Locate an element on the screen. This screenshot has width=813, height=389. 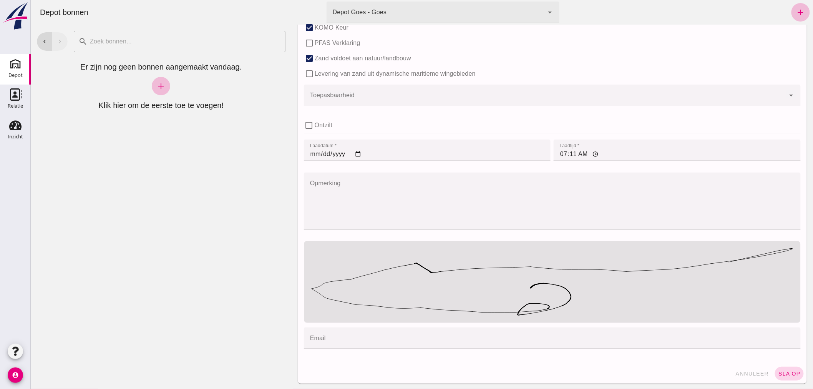
label: Zand voldoet aan natuur/landbouw is located at coordinates (332, 58).